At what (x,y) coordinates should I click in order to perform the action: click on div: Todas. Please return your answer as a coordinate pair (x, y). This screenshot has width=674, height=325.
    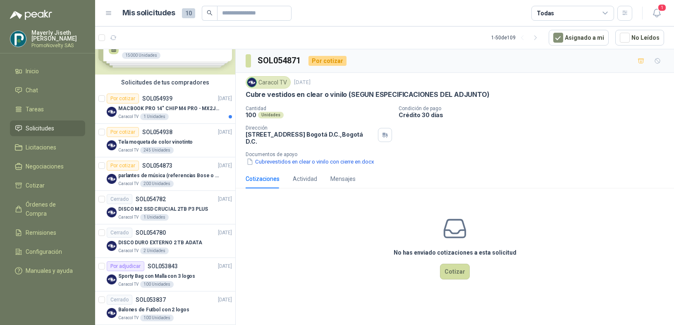
    Looking at the image, I should click on (546, 13).